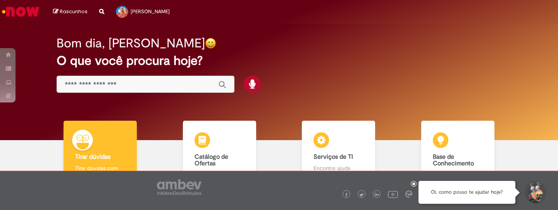  I want to click on img: logo_footer_facebook.png, so click(346, 194).